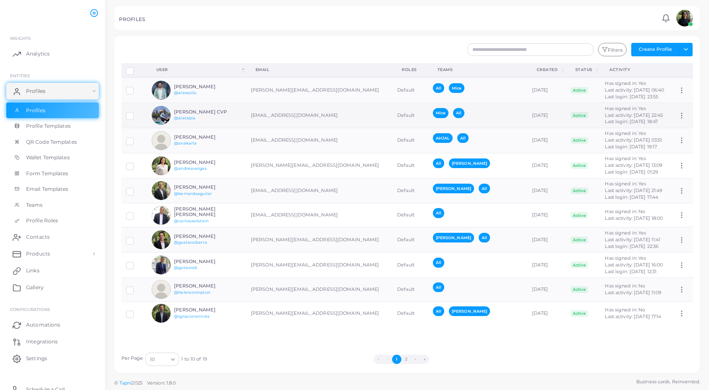  What do you see at coordinates (548, 70) in the screenshot?
I see `div: Created` at bounding box center [548, 70].